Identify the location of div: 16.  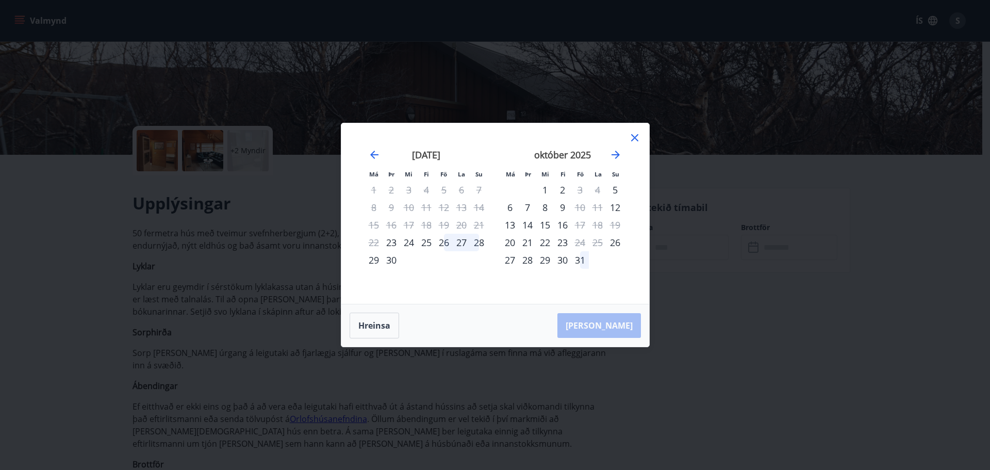
(563, 225).